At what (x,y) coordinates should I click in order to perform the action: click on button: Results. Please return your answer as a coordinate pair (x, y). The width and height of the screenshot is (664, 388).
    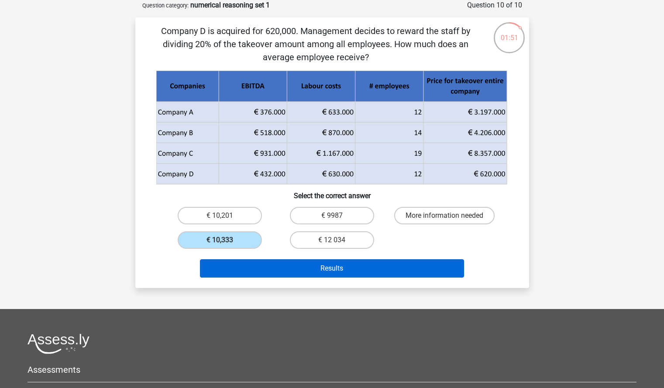
    Looking at the image, I should click on (332, 268).